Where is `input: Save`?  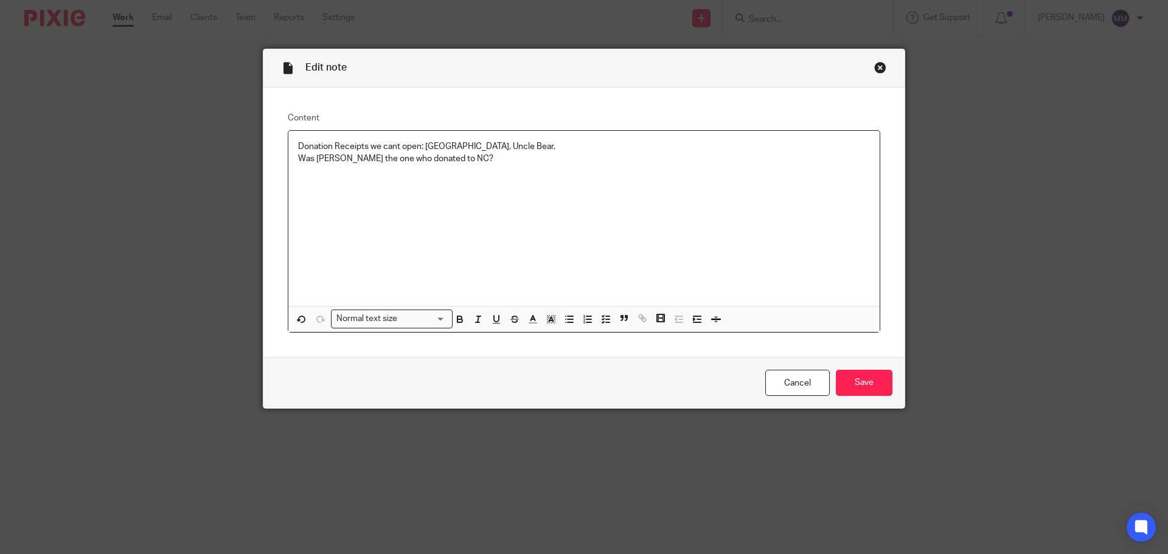
input: Save is located at coordinates (864, 383).